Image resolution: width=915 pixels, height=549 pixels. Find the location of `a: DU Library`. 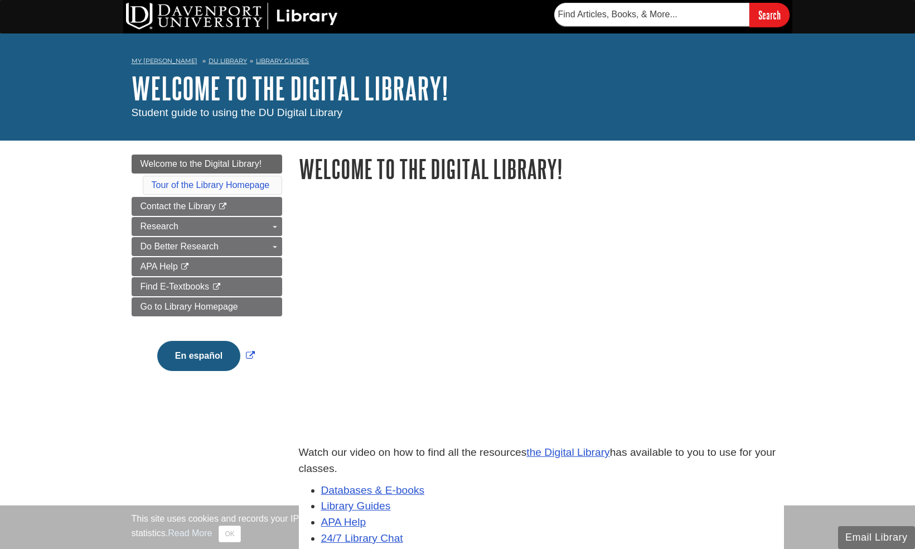

a: DU Library is located at coordinates (227, 61).